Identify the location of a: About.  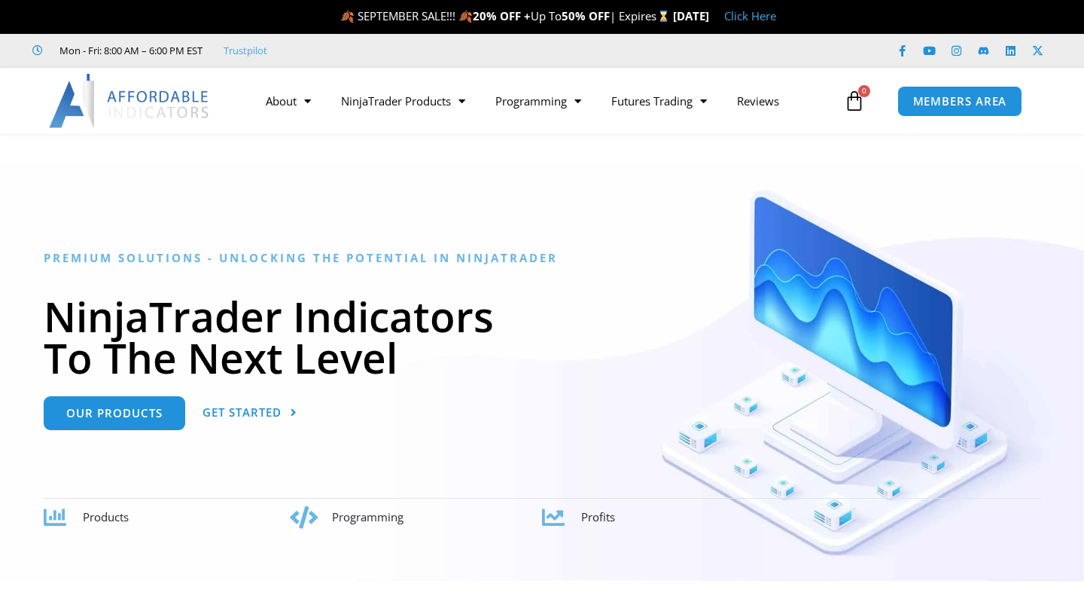
(288, 101).